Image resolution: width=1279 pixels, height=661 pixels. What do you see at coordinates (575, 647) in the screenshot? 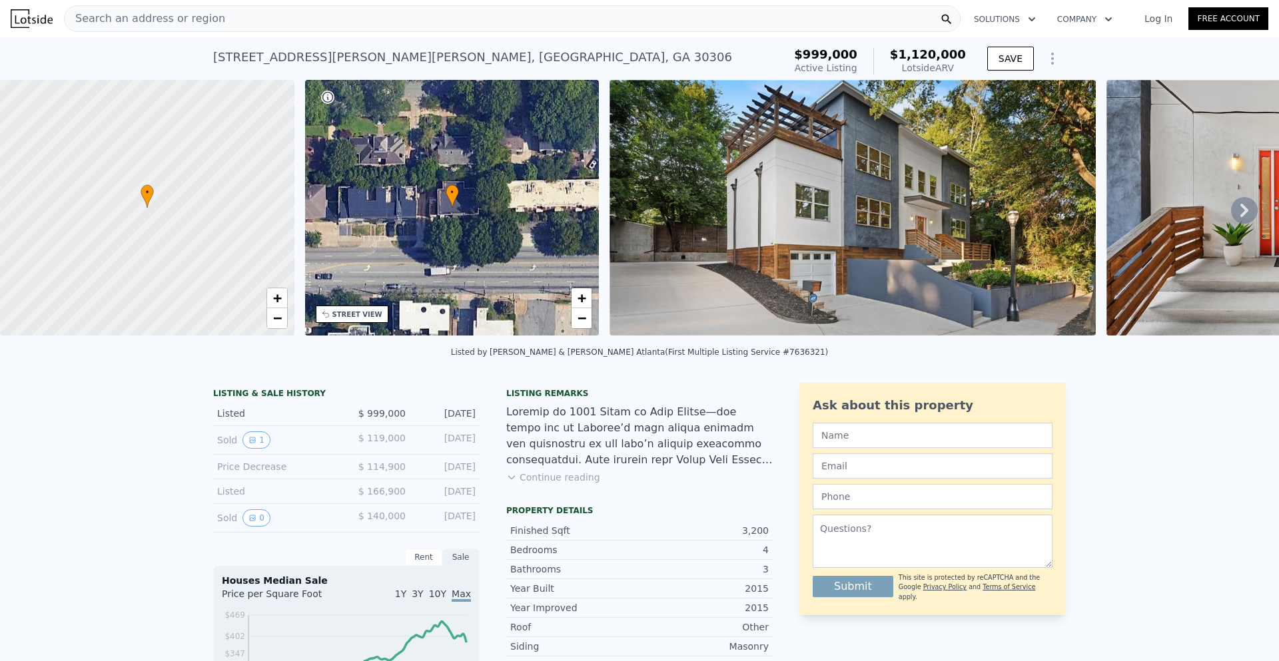
I see `div: Siding` at bounding box center [575, 647].